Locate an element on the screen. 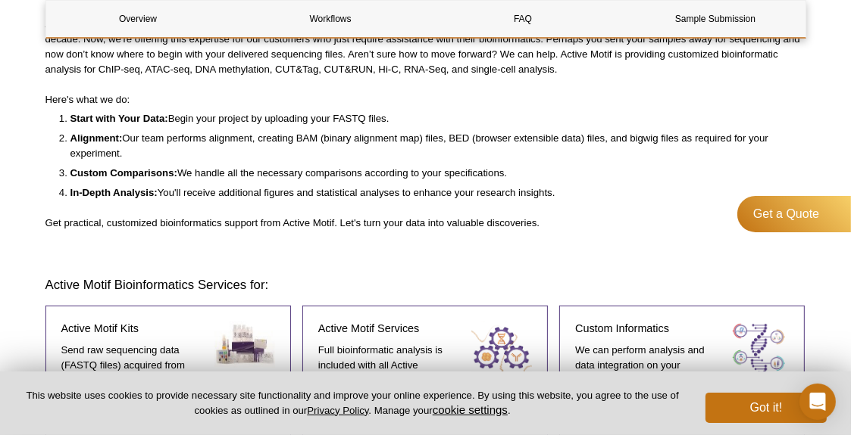 This screenshot has height=435, width=851. h4: Custom Informatics is located at coordinates (645, 329).